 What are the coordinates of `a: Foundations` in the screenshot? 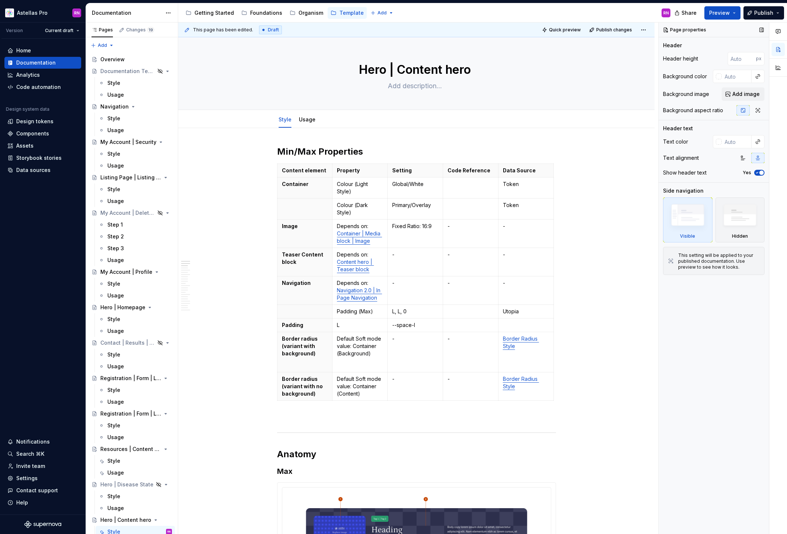 It's located at (262, 13).